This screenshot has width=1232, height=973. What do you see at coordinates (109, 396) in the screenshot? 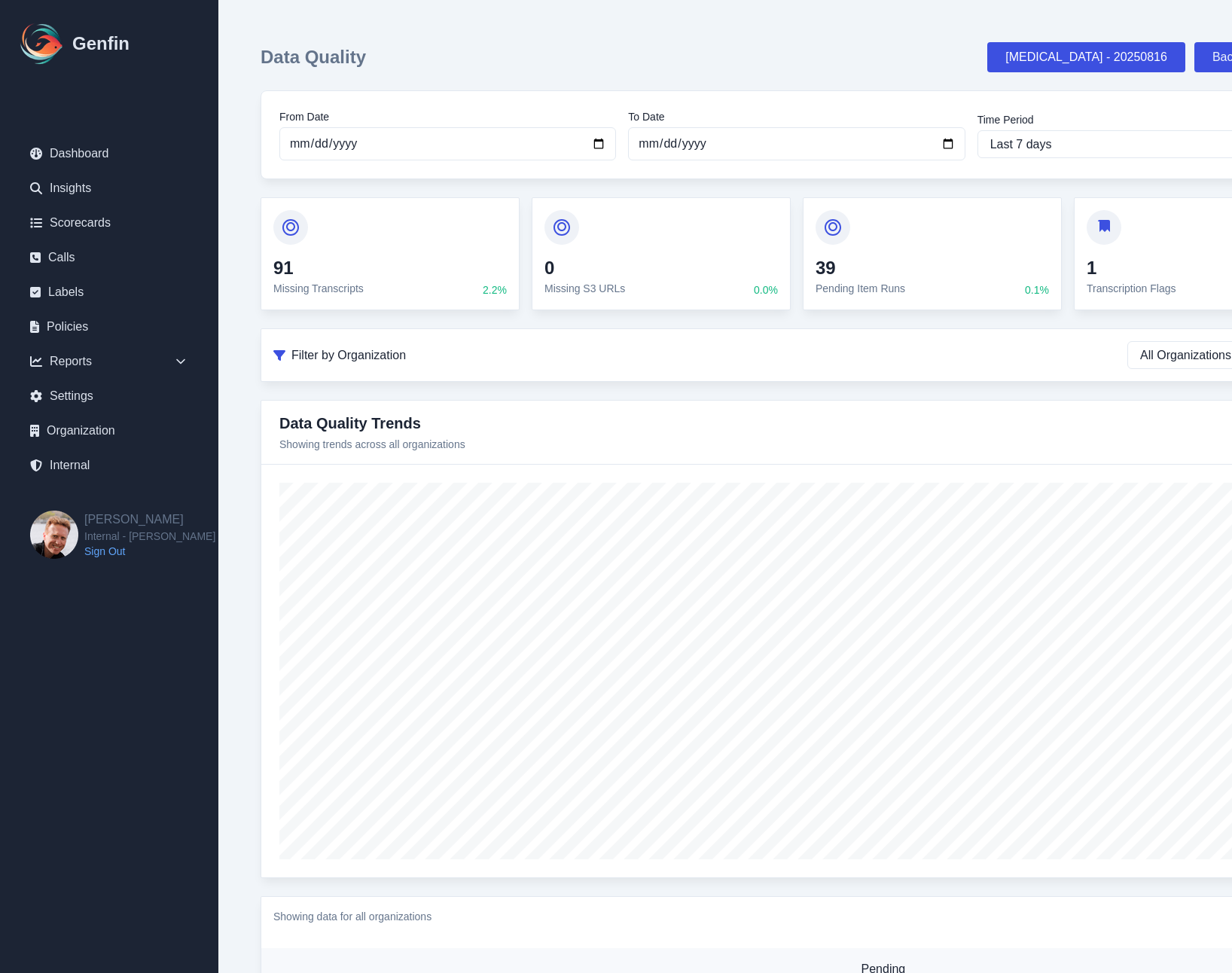
I see `a: Settings` at bounding box center [109, 396].